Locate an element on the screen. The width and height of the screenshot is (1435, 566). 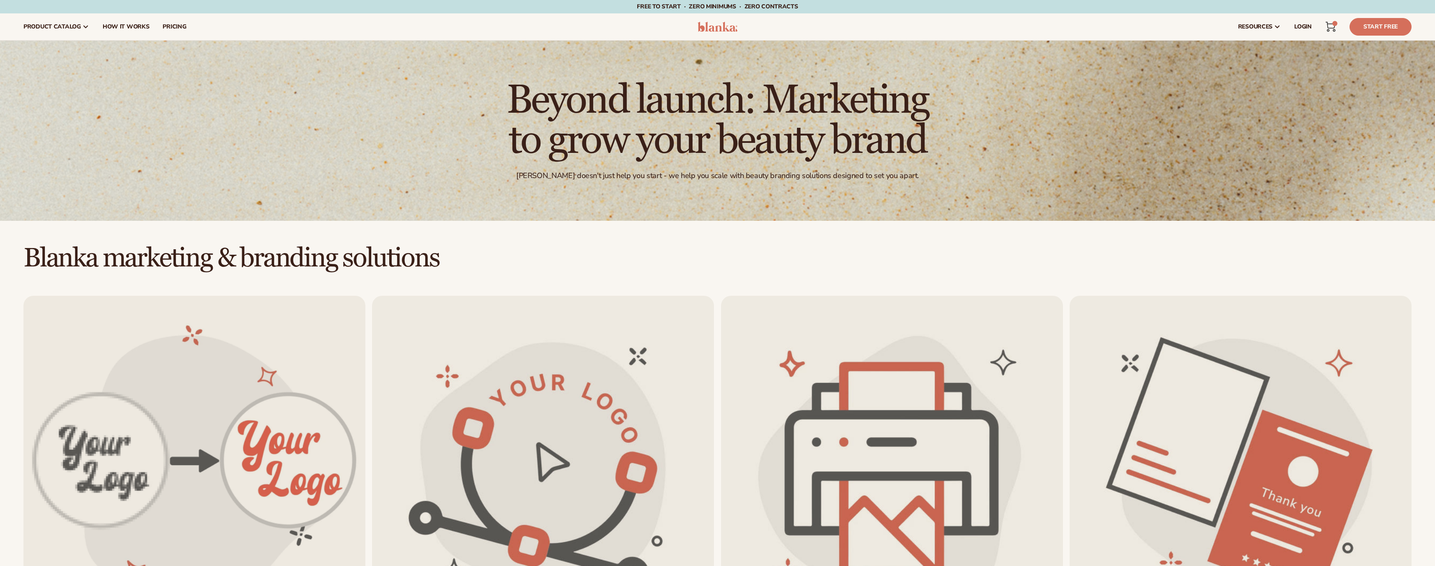
span: pricing is located at coordinates (174, 27).